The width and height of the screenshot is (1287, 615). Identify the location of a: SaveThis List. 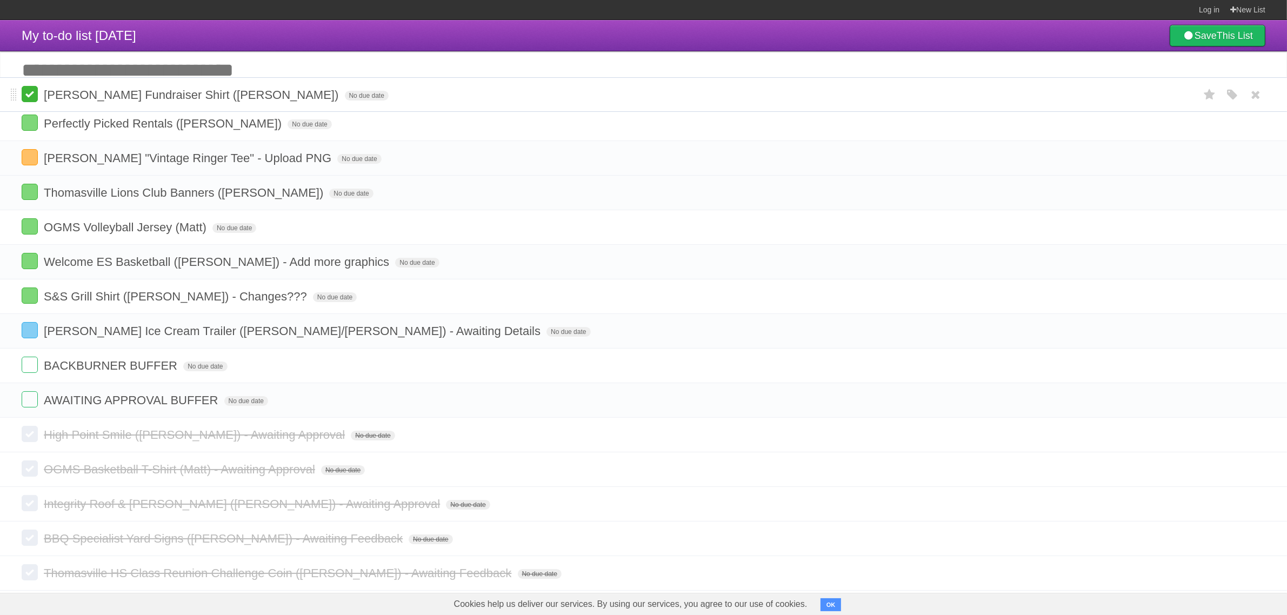
(1218, 36).